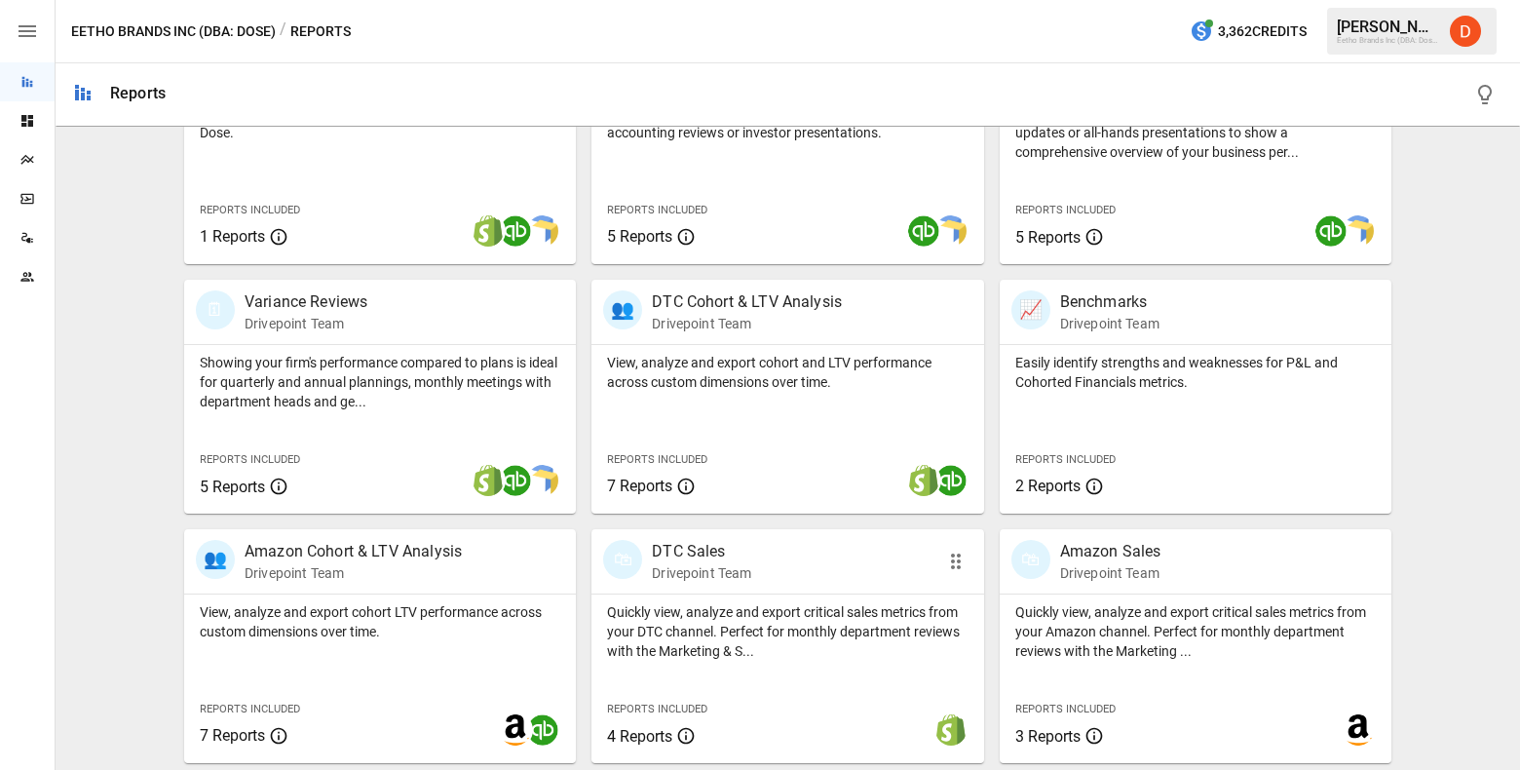  Describe the element at coordinates (1047, 735) in the screenshot. I see `span: 3 Reports` at that location.